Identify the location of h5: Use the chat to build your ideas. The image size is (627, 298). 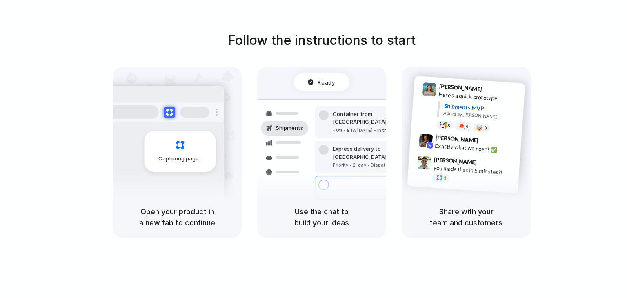
(322, 217).